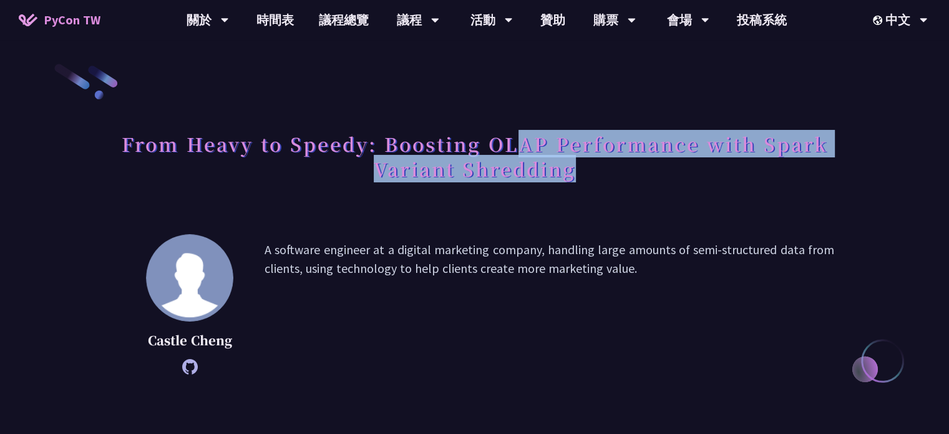  I want to click on p: Castle Cheng, so click(190, 340).